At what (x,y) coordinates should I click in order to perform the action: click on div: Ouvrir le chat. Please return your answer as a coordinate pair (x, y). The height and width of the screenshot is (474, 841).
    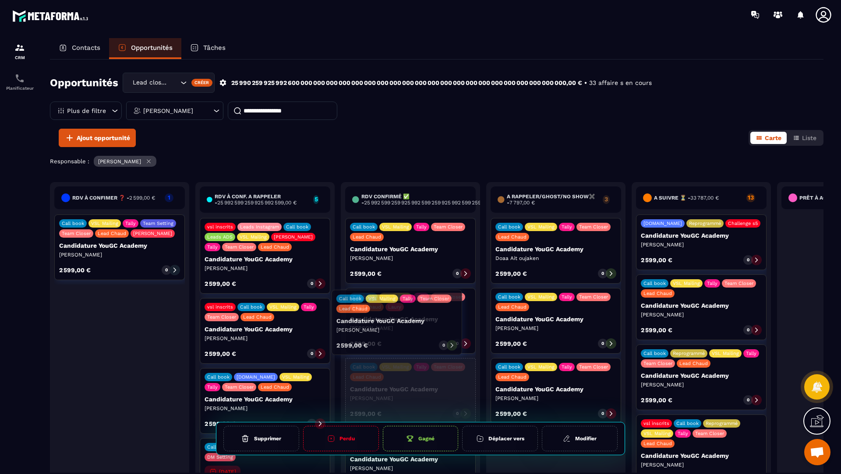
    Looking at the image, I should click on (817, 452).